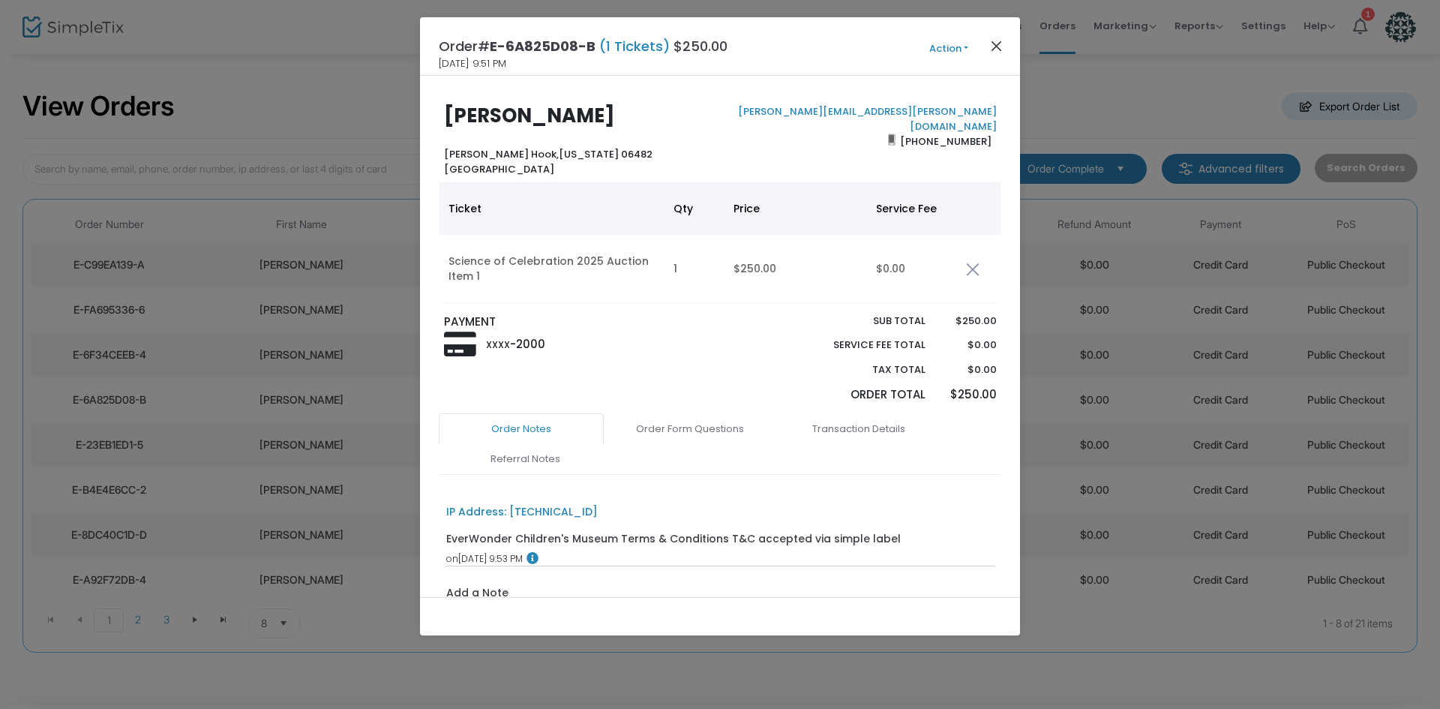 This screenshot has height=709, width=1440. Describe the element at coordinates (552, 208) in the screenshot. I see `th: Ticket` at that location.